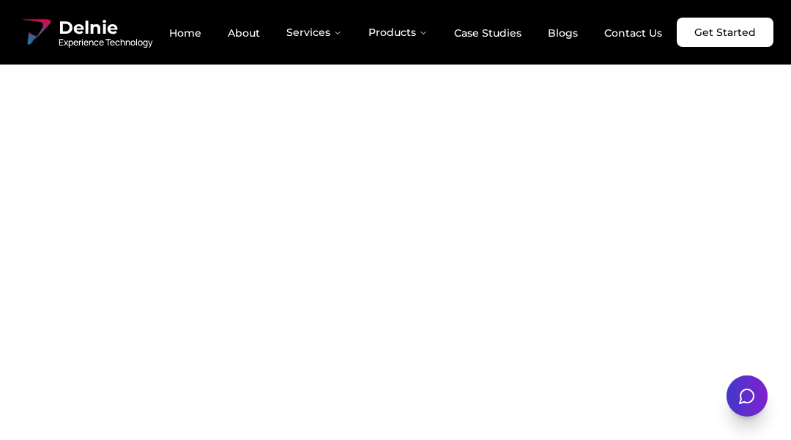  What do you see at coordinates (415, 32) in the screenshot?
I see `nav: Main` at bounding box center [415, 32].